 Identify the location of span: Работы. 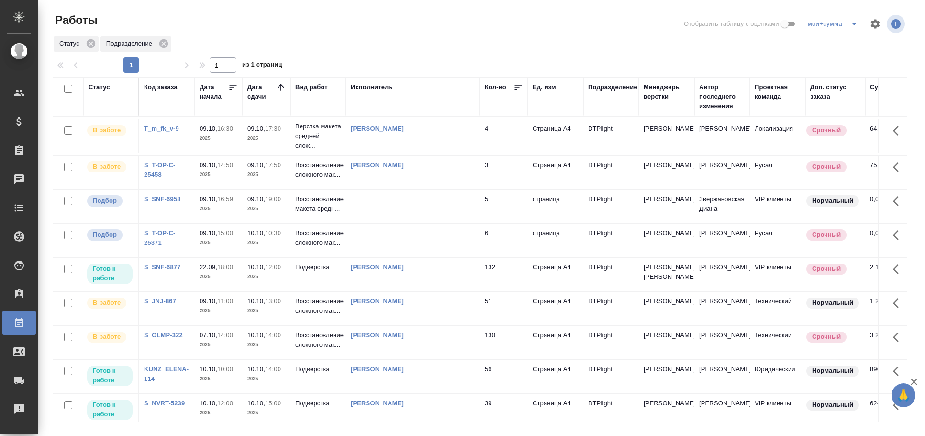
(75, 20).